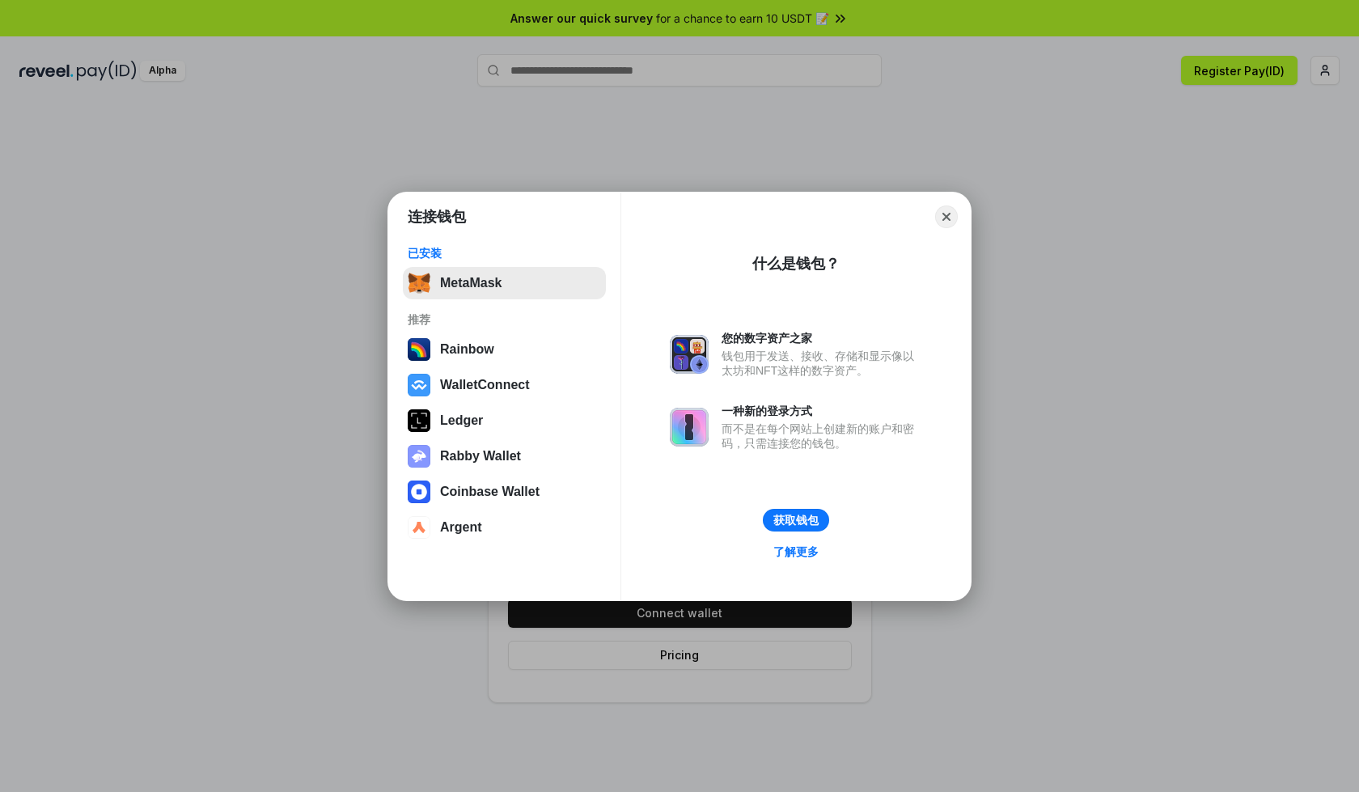 The image size is (1359, 792). I want to click on img: svg+xml,%3Csvg%20width%3D%22120%22%20height%3D%22120%22%20viewBox%3D%220%200%20120%20120%22%20fil..., so click(419, 349).